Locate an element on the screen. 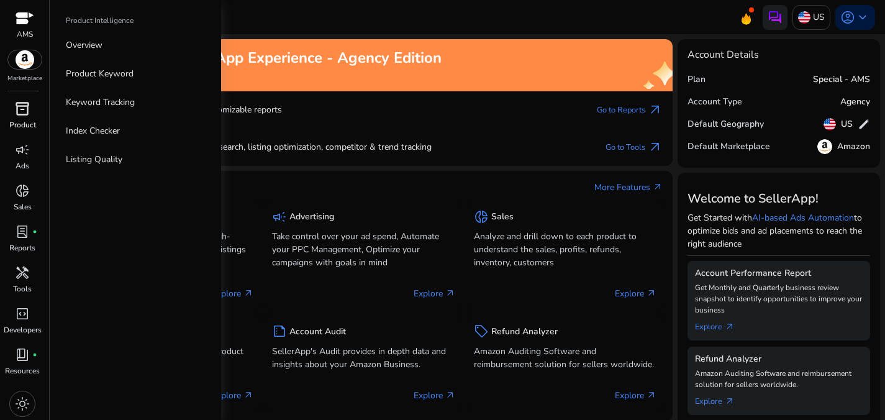  h5: Agency is located at coordinates (855, 102).